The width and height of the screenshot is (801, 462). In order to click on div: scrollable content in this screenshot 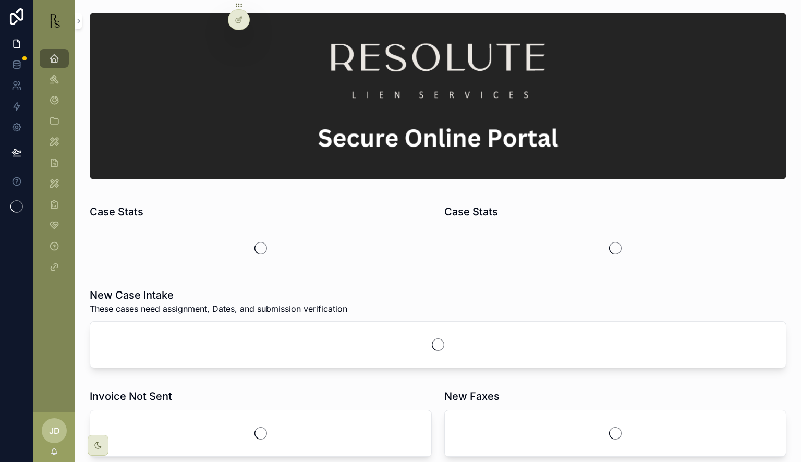, I will do `click(54, 166)`.